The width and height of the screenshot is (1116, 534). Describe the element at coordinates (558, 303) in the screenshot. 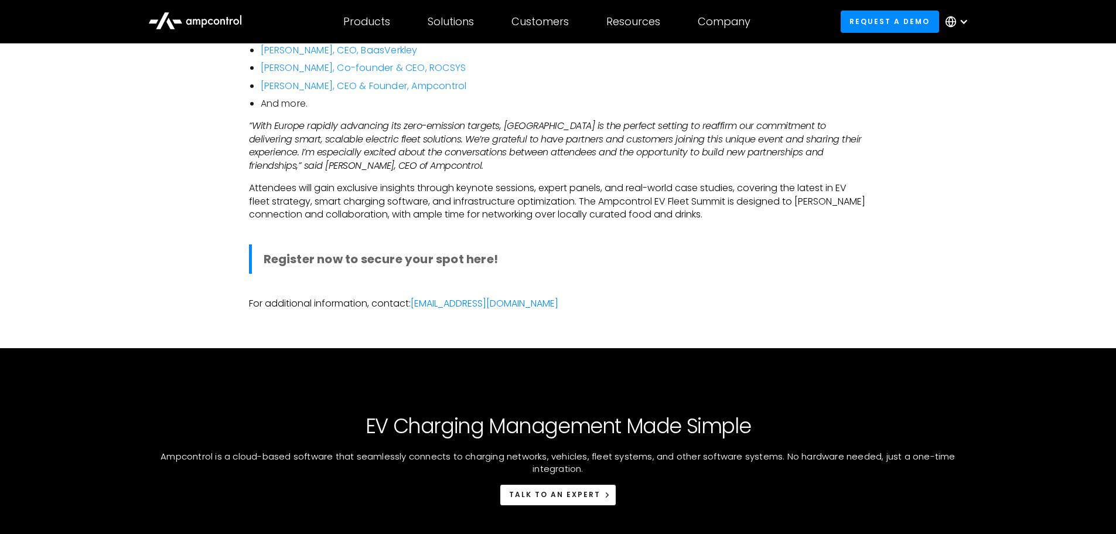

I see `p: For additional information, contact:` at that location.